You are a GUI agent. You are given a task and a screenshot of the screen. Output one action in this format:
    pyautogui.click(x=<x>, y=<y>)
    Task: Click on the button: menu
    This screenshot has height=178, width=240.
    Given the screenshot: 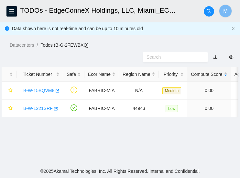 What is the action you would take?
    pyautogui.click(x=12, y=11)
    